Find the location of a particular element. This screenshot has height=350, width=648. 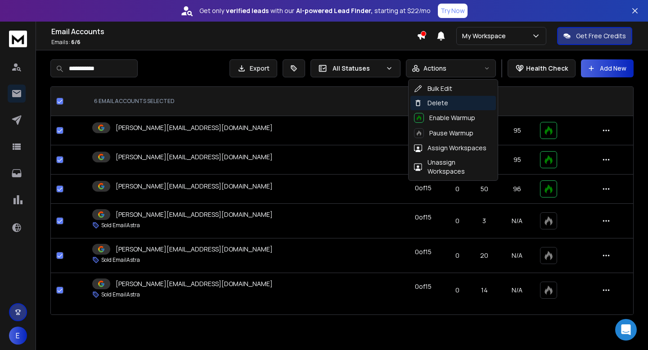

p: Get only with our starting at $22/mo is located at coordinates (315, 11).